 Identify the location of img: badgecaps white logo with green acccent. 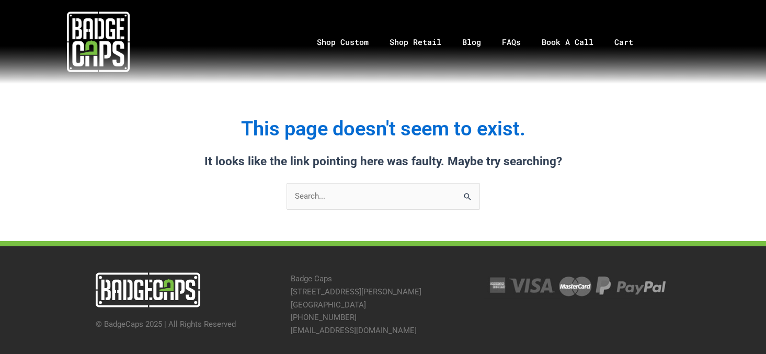
(98, 42).